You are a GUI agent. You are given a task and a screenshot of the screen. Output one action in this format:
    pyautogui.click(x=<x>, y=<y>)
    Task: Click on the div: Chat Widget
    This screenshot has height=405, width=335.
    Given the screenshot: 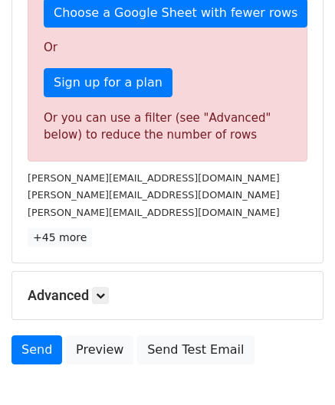 What is the action you would take?
    pyautogui.click(x=296, y=368)
    